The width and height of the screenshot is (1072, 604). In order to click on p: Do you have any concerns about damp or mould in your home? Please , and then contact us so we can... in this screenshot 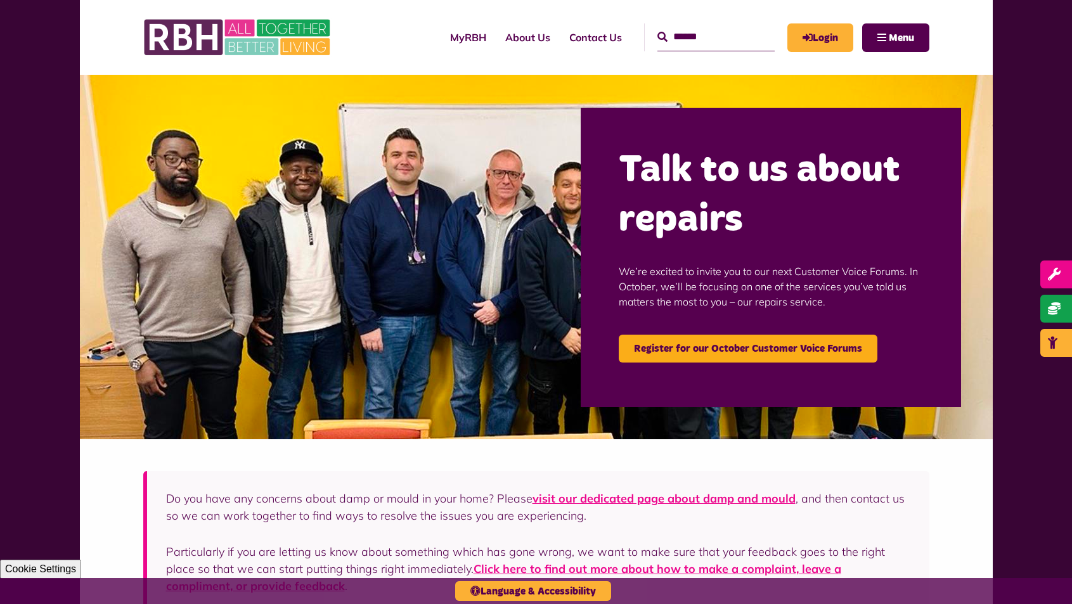, I will do `click(538, 507)`.